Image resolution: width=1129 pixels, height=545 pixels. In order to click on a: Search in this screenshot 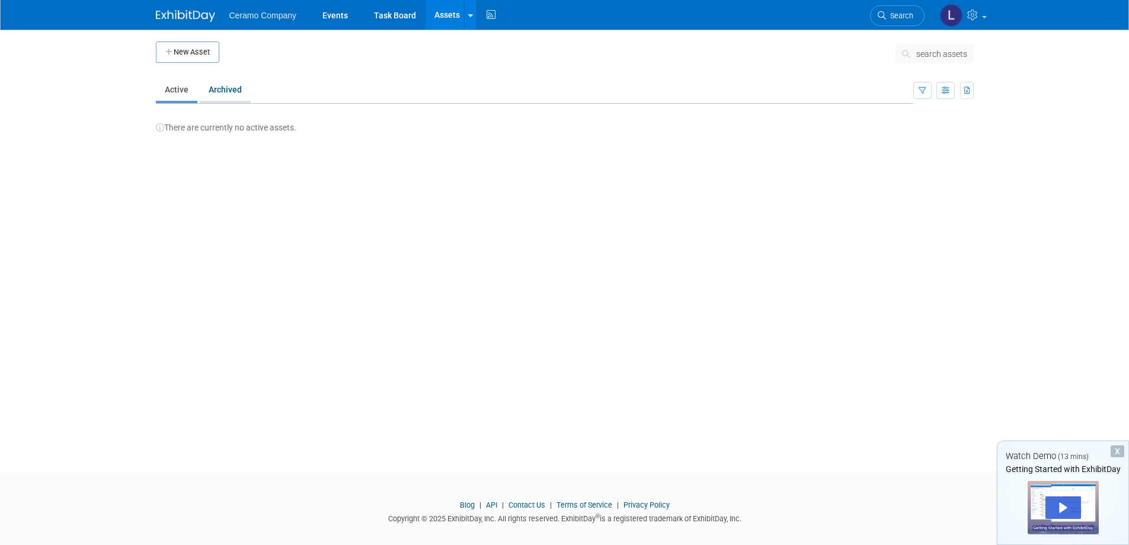, I will do `click(897, 15)`.